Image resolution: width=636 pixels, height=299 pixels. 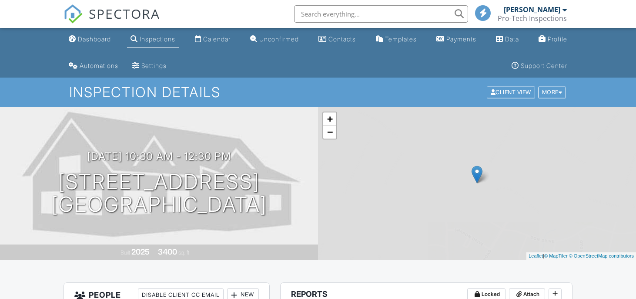 I want to click on a: Automations (Basic), so click(x=94, y=66).